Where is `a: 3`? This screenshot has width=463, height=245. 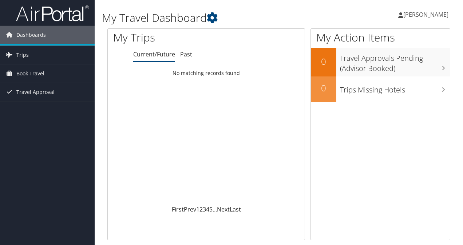
a: 3 is located at coordinates (204, 209).